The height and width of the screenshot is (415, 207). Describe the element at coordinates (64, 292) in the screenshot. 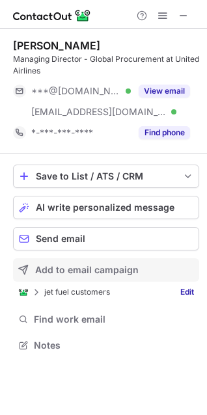

I see `div: jet fuel customers` at that location.